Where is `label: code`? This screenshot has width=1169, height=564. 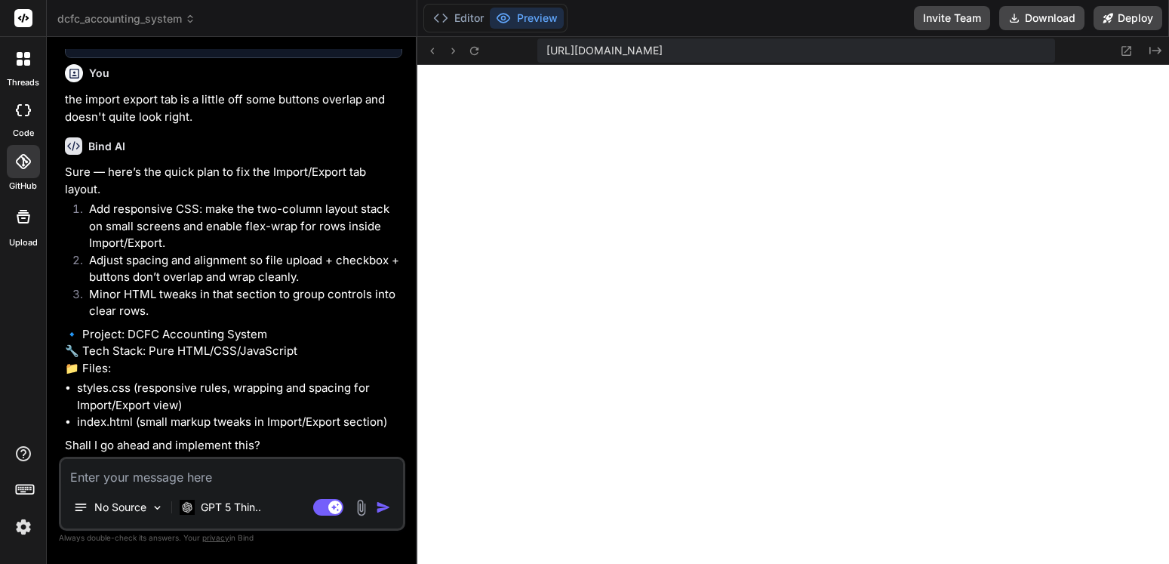 label: code is located at coordinates (23, 133).